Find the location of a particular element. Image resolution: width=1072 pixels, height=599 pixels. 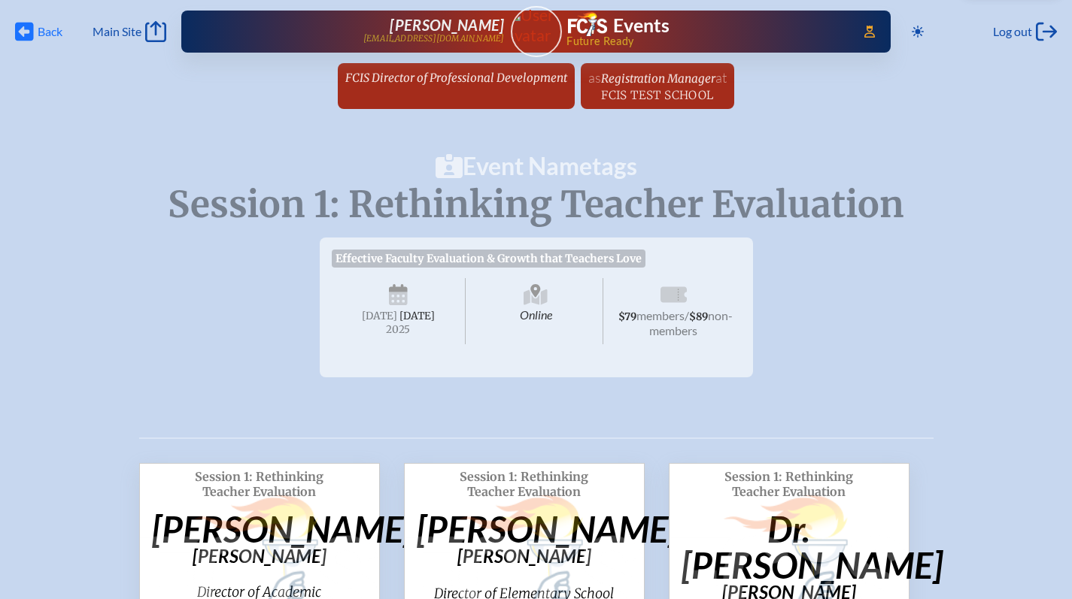

a: asRegistration ManageratFCIS Test School is located at coordinates (657, 86).